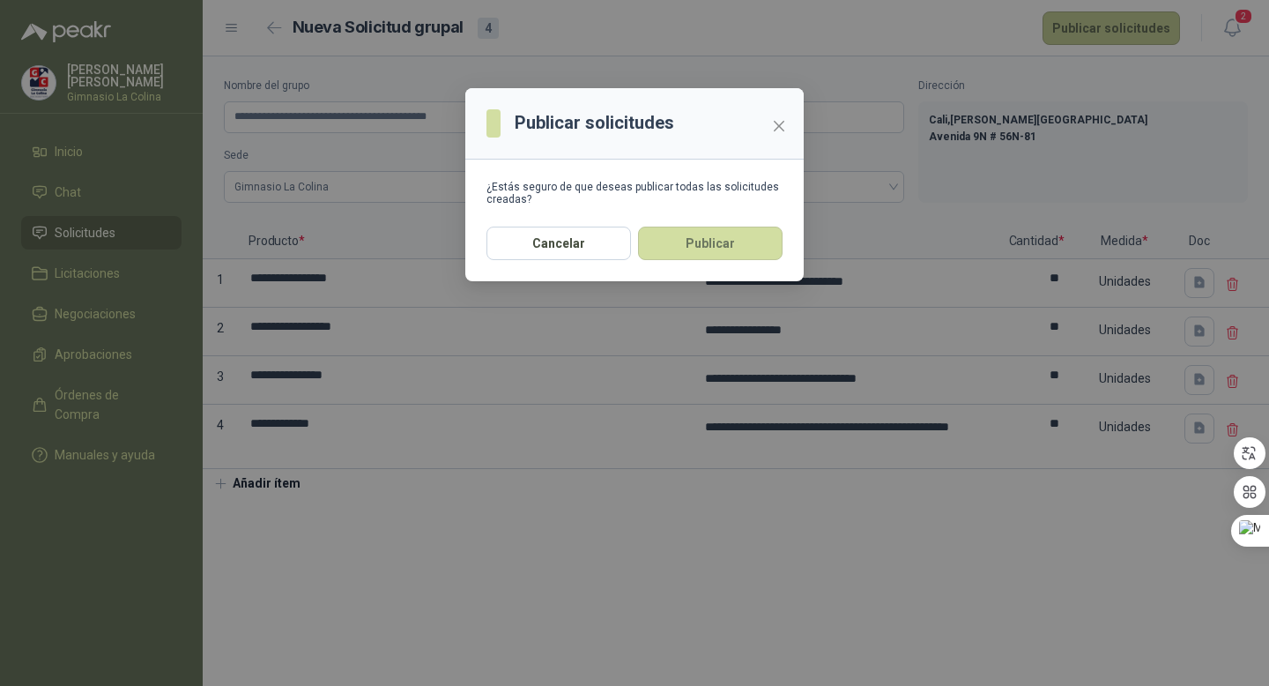 The width and height of the screenshot is (1269, 686). I want to click on h3: Publicar solicitudes, so click(594, 123).